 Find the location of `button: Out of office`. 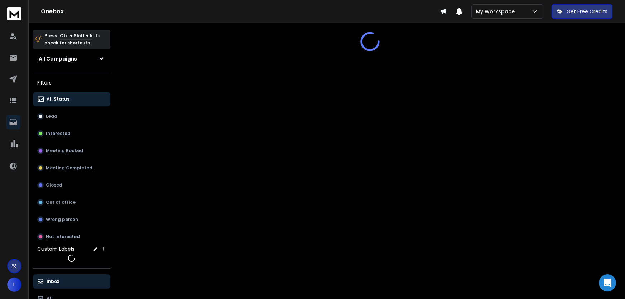

button: Out of office is located at coordinates (72, 202).